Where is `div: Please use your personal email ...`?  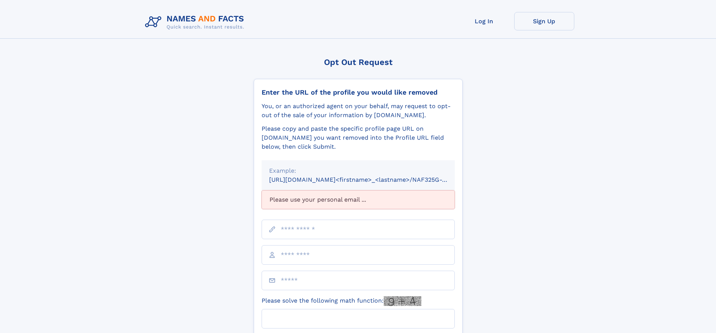
div: Please use your personal email ... is located at coordinates (358, 200).